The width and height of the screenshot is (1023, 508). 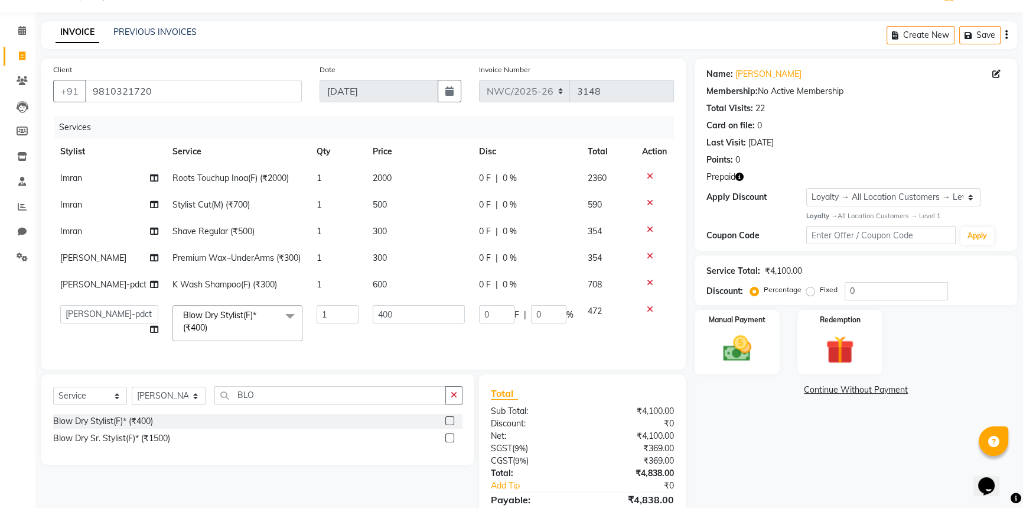 I want to click on span: K Wash Shampoo(F) (₹300), so click(x=225, y=284).